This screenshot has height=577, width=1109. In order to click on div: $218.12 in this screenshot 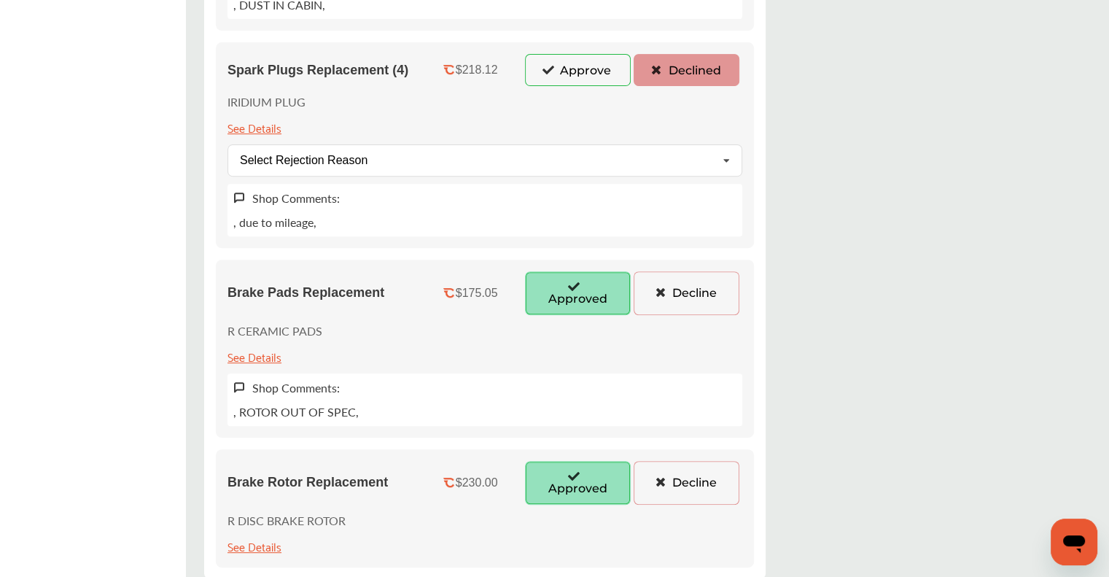, I will do `click(477, 70)`.